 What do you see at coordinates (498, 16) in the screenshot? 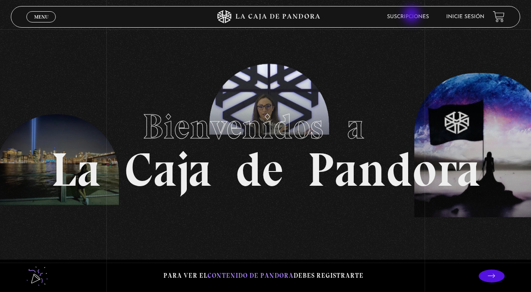
I see `a: View your shopping cart` at bounding box center [498, 16].